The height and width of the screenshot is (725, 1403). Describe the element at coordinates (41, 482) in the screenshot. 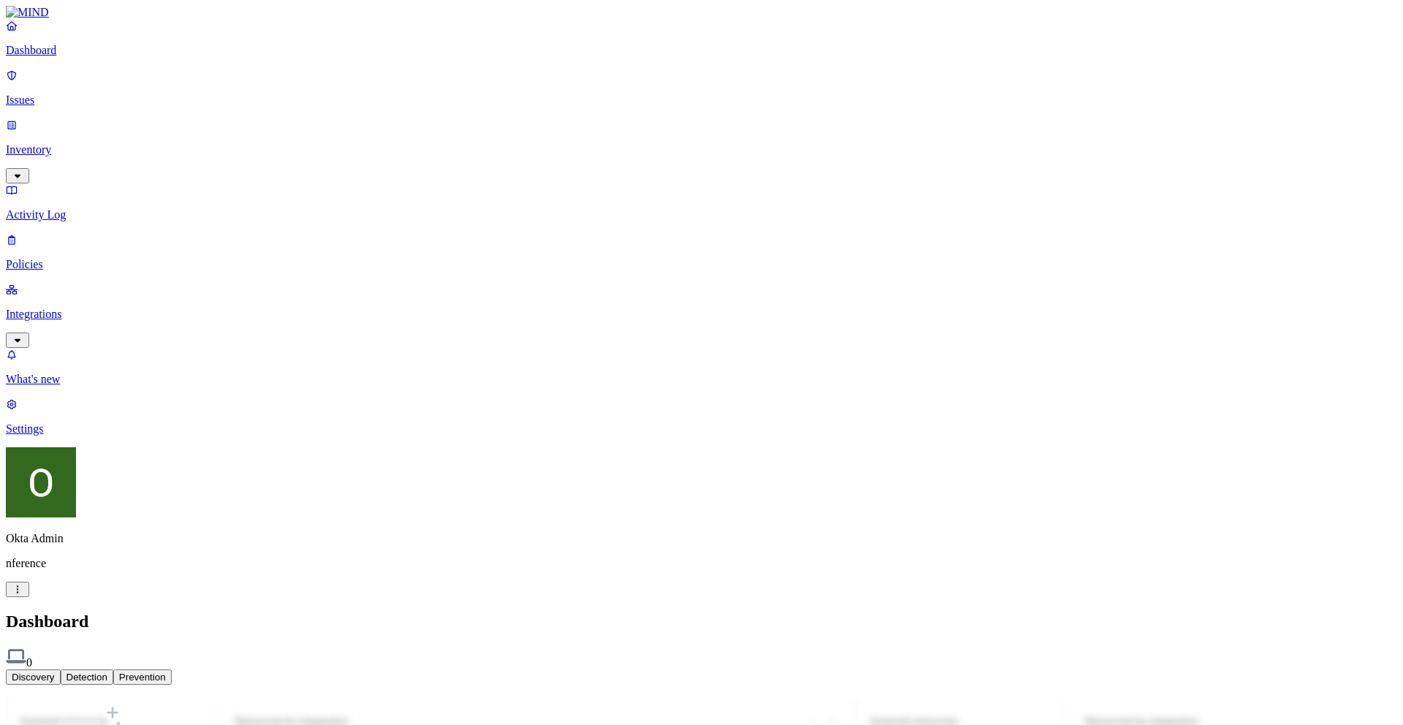

I see `img: Okta Admin` at that location.